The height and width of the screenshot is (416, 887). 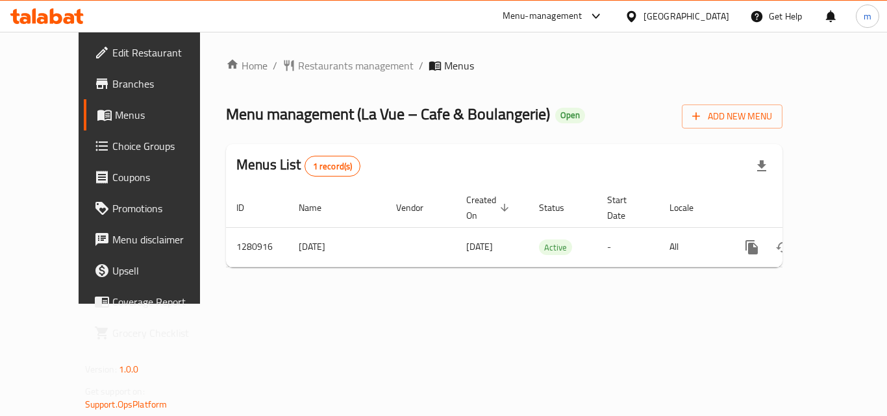 What do you see at coordinates (570, 115) in the screenshot?
I see `span: Open` at bounding box center [570, 115].